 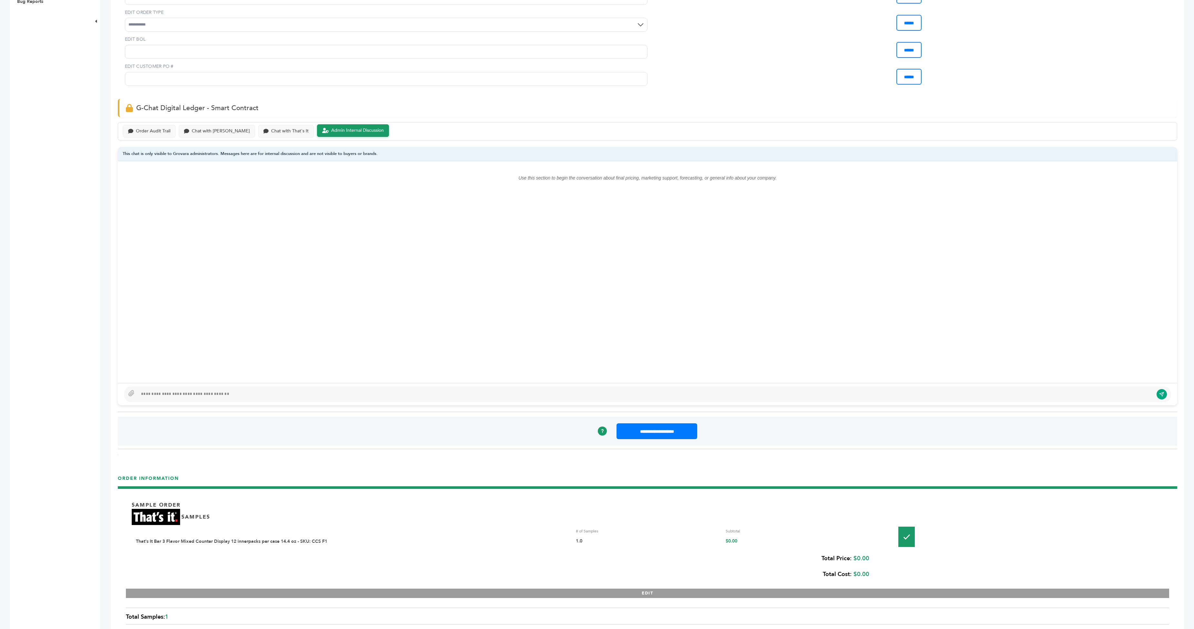 I want to click on p: Use this section to begin the conversation about final pricing, marketing support, forecasting, o..., so click(x=647, y=178).